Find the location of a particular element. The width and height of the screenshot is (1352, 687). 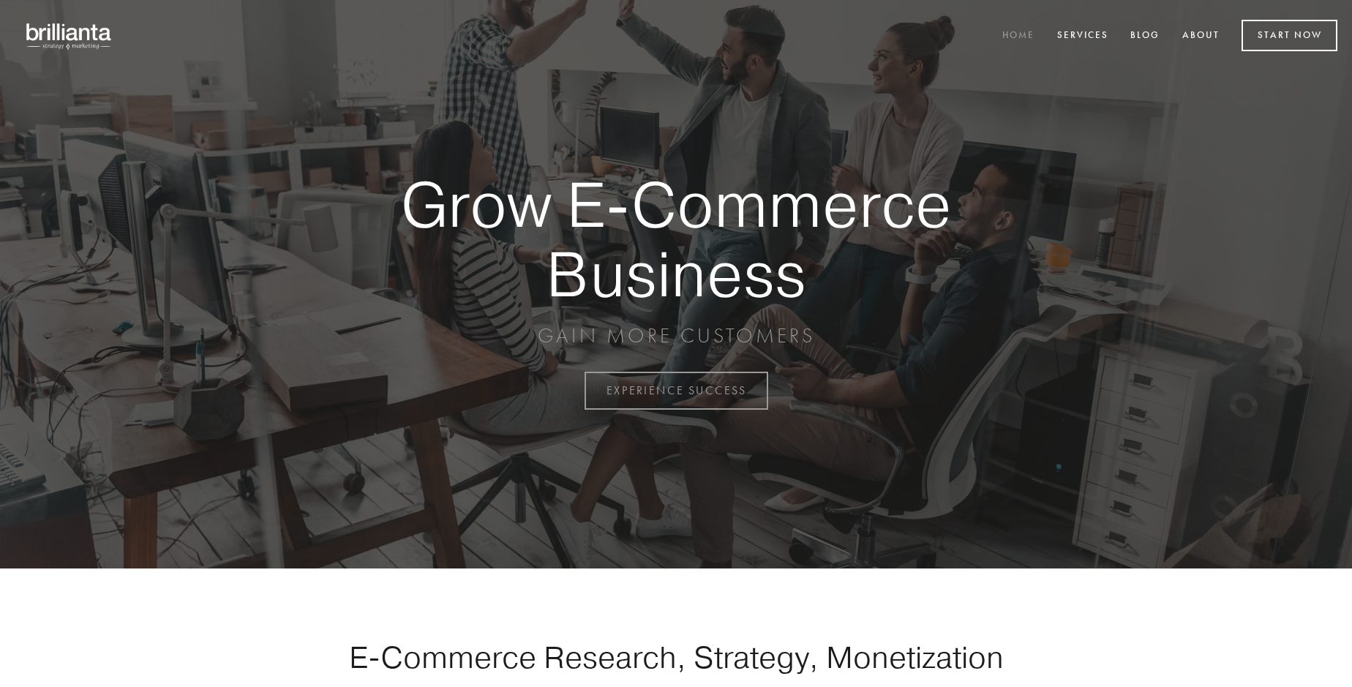

p: GAIN MORE CUSTOMERS is located at coordinates (676, 336).